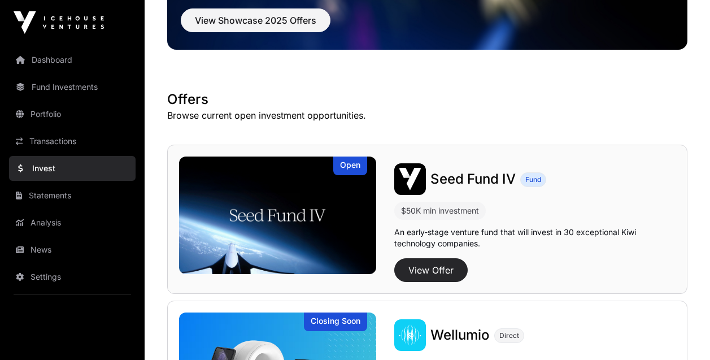 The image size is (710, 360). What do you see at coordinates (431, 270) in the screenshot?
I see `button: View Offer` at bounding box center [431, 270].